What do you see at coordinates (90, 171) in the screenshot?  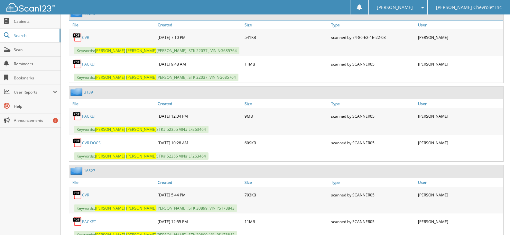 I see `a: 16527` at bounding box center [90, 171].